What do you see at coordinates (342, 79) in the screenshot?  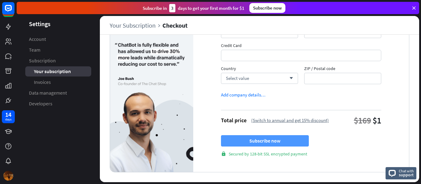 I see `input: ZIP / Postal code` at bounding box center [342, 79].